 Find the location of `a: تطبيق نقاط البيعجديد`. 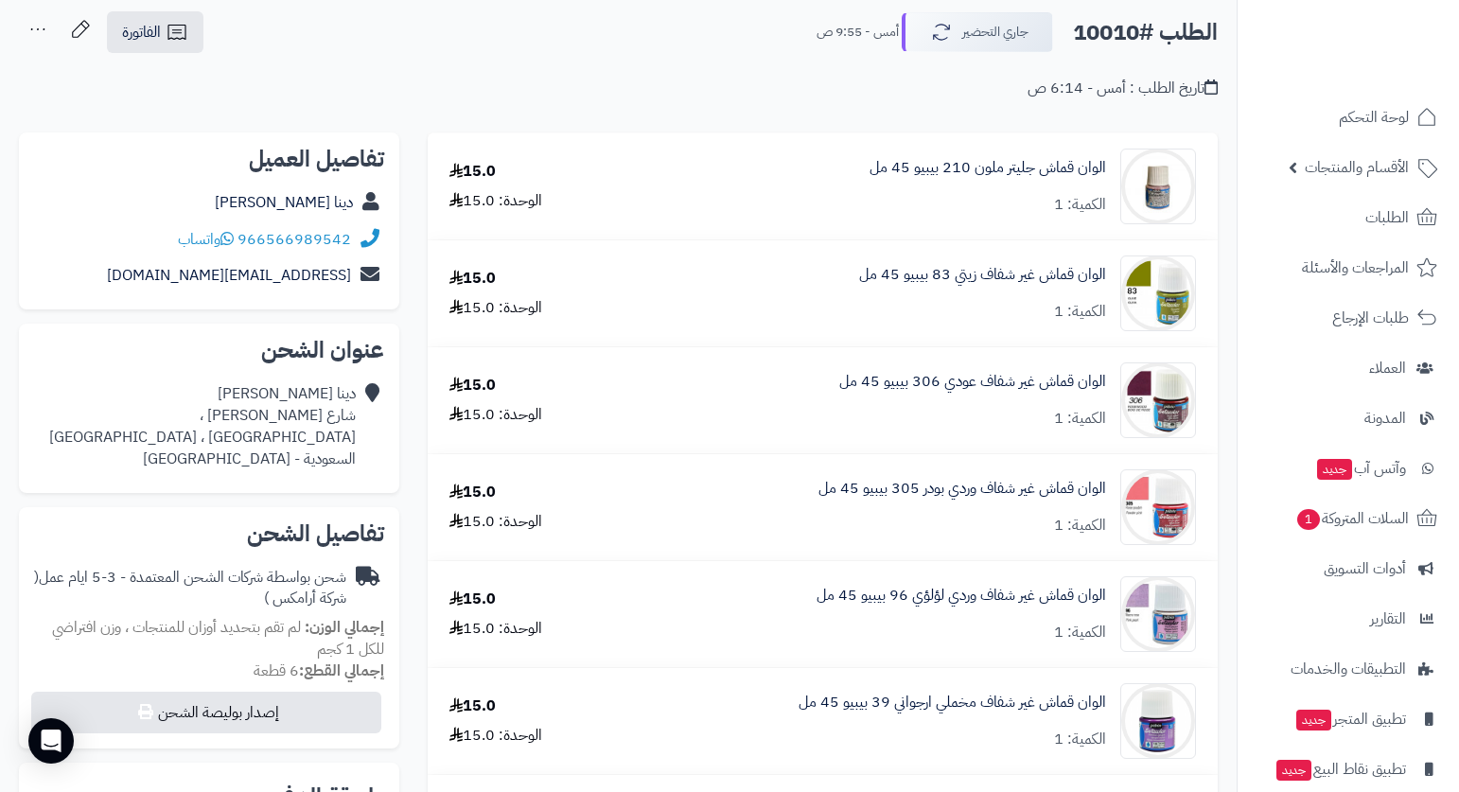

a: تطبيق نقاط البيعجديد is located at coordinates (1348, 769).